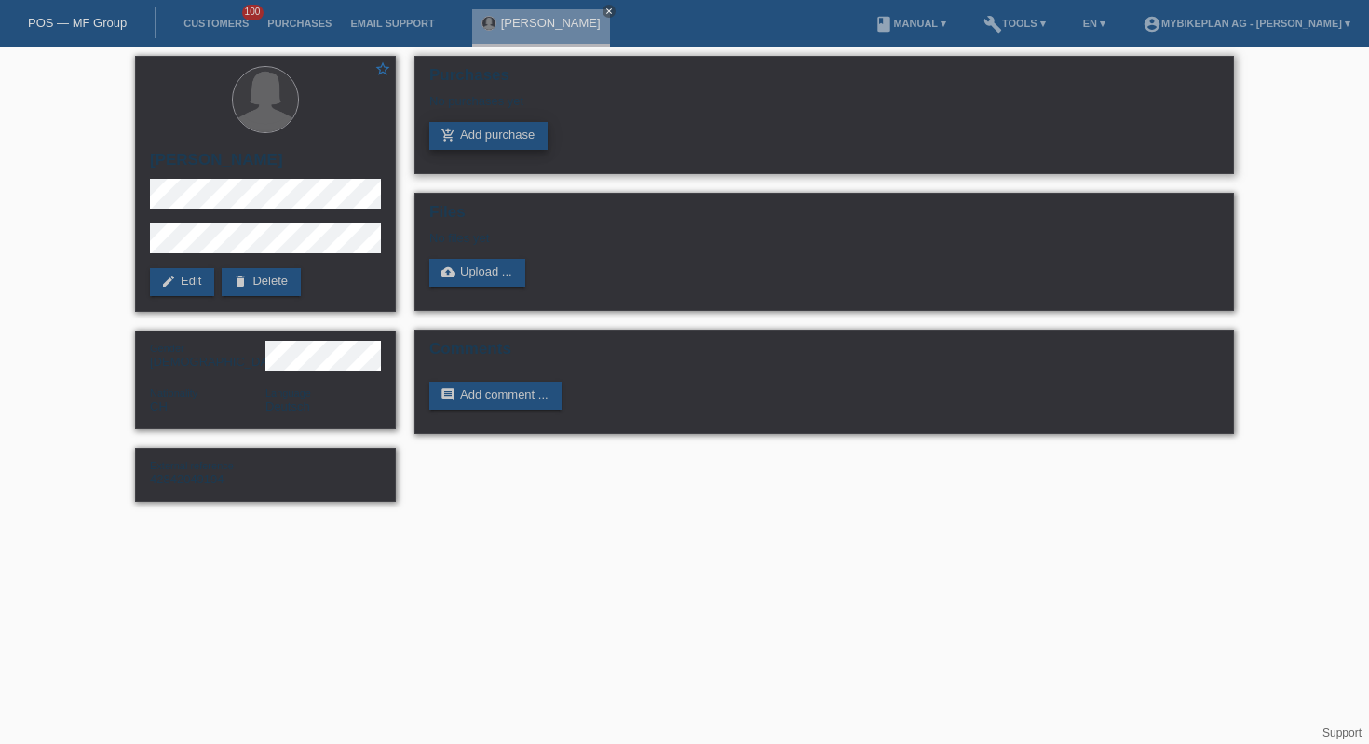  I want to click on a: Email Support, so click(392, 23).